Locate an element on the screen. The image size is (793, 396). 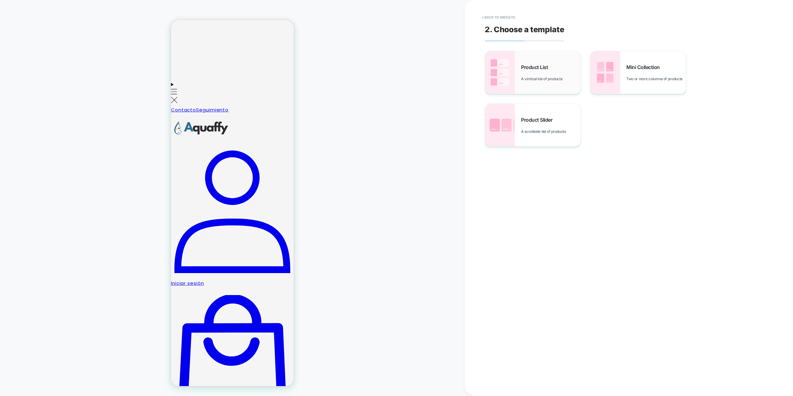
span: A scrollable list of products is located at coordinates (545, 131).